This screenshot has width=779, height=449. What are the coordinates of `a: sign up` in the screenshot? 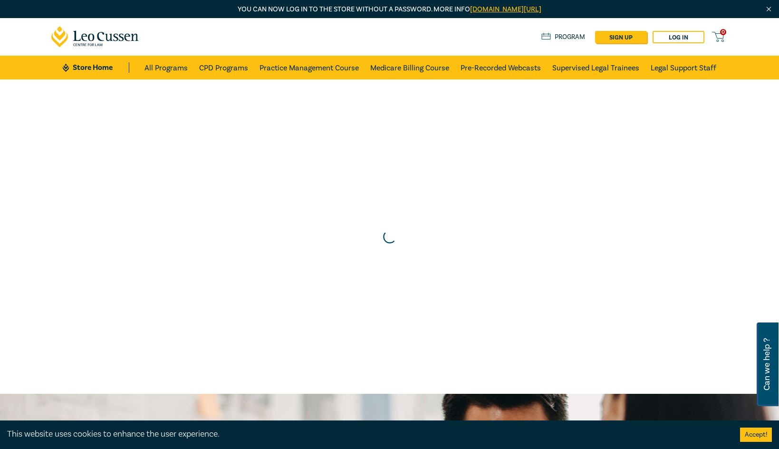 It's located at (621, 37).